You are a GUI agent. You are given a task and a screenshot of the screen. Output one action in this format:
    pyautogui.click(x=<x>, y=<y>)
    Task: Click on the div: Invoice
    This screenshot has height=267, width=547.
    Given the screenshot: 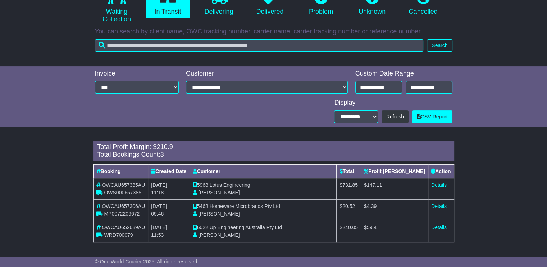 What is the action you would take?
    pyautogui.click(x=137, y=74)
    